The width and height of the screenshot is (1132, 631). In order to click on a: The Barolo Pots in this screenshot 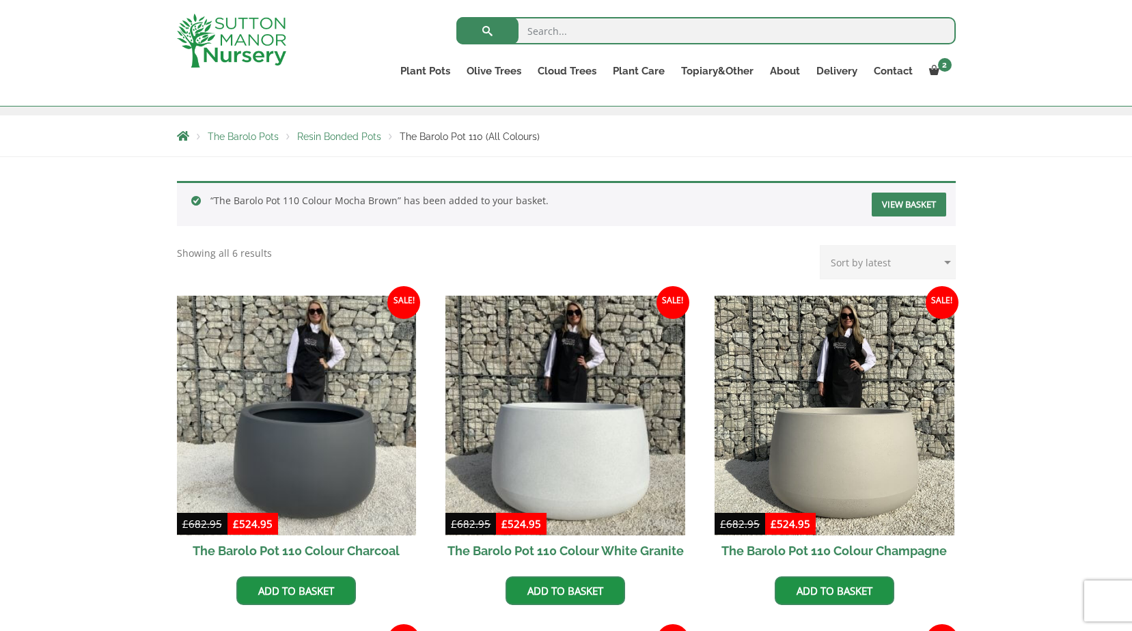, I will do `click(243, 137)`.